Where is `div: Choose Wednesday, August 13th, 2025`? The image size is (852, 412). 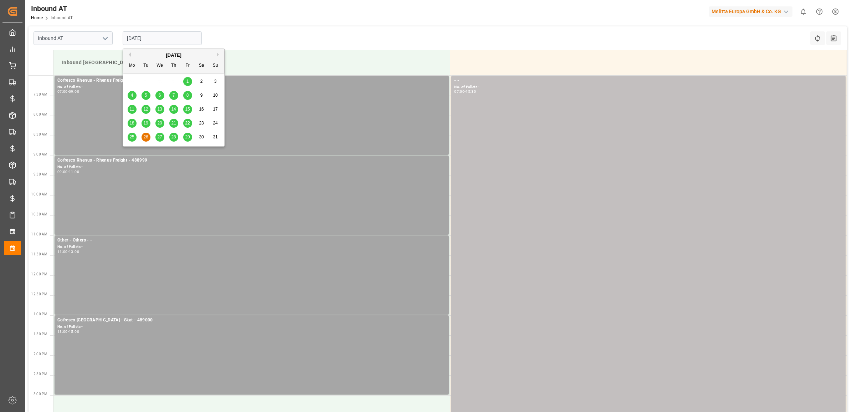
div: Choose Wednesday, August 13th, 2025 is located at coordinates (160, 109).